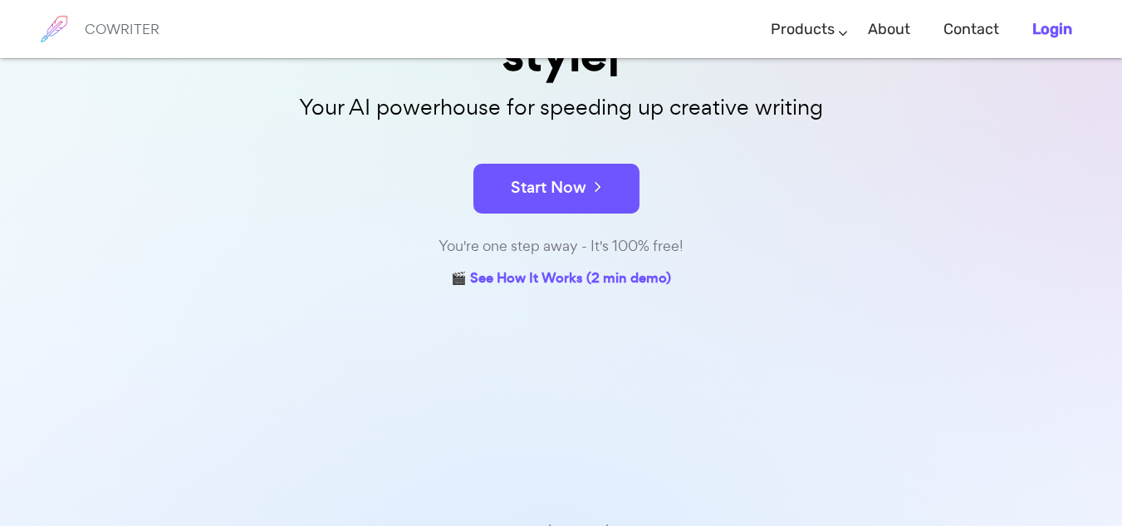 Image resolution: width=1122 pixels, height=526 pixels. What do you see at coordinates (1052, 29) in the screenshot?
I see `b: Login` at bounding box center [1052, 29].